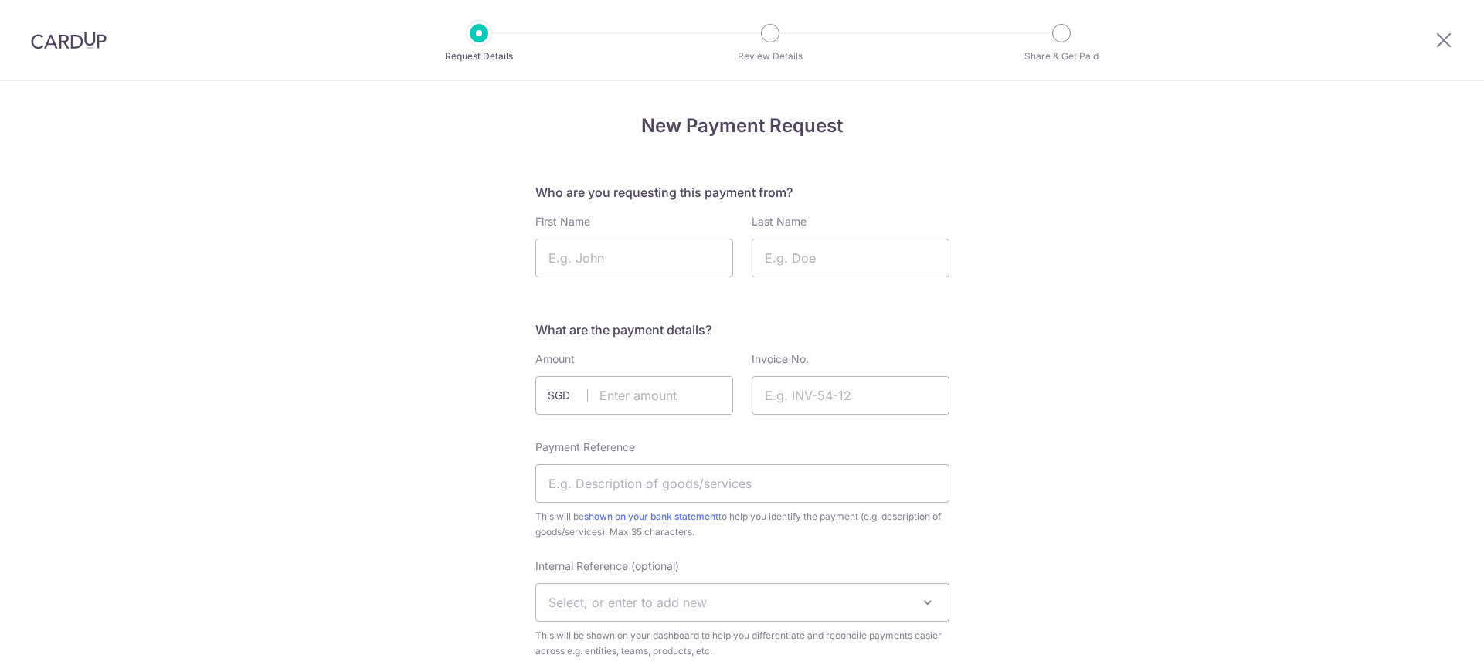  I want to click on input: E.g. Description of goods/services, so click(742, 484).